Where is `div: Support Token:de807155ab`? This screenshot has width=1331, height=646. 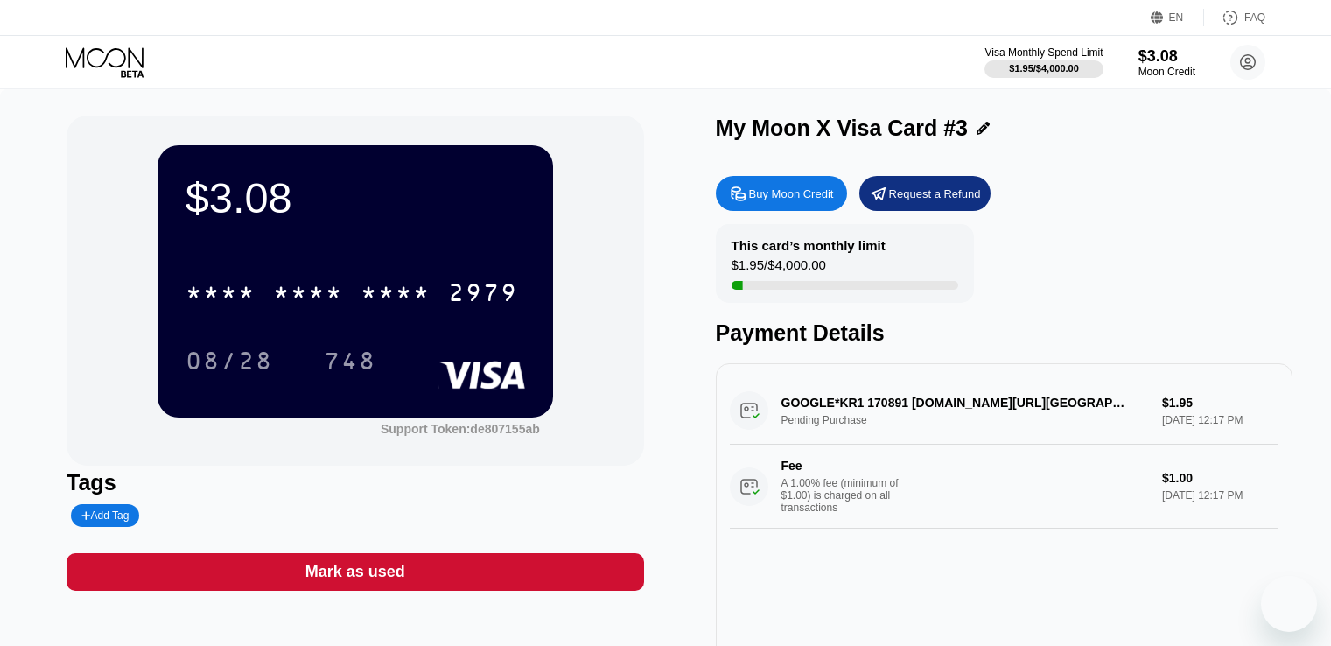 div: Support Token:de807155ab is located at coordinates (460, 429).